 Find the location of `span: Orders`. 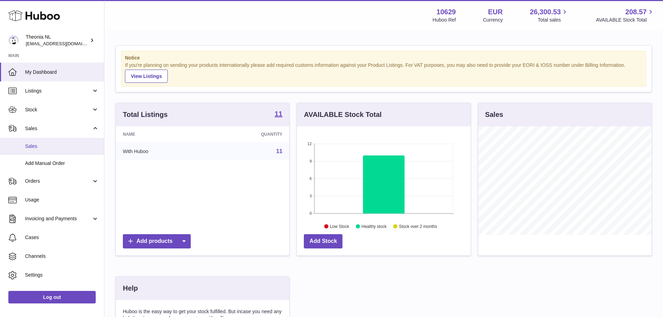

span: Orders is located at coordinates (58, 181).